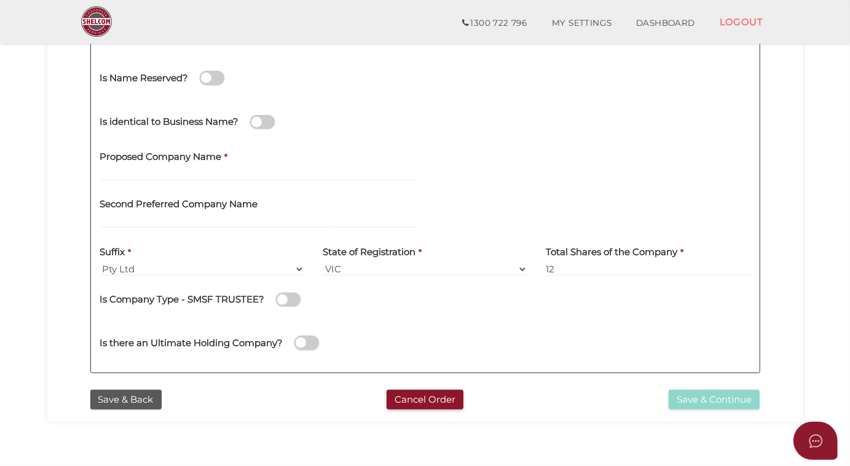 This screenshot has height=466, width=850. What do you see at coordinates (126, 400) in the screenshot?
I see `button: Save & Back` at bounding box center [126, 400].